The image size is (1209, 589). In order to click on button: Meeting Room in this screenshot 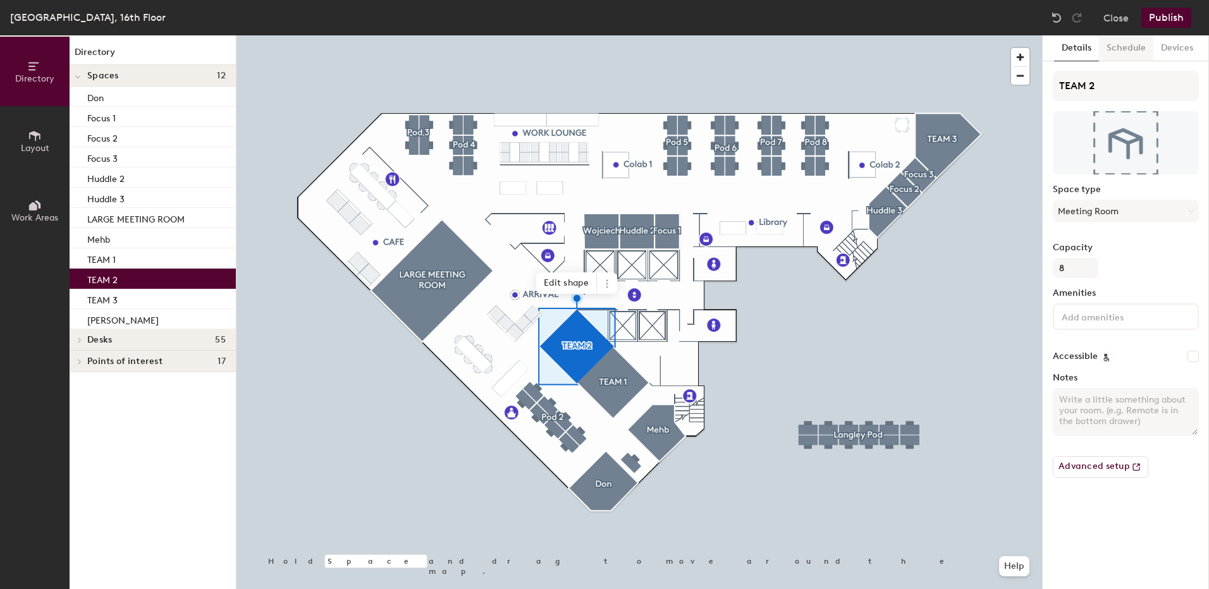, I will do `click(1126, 211)`.